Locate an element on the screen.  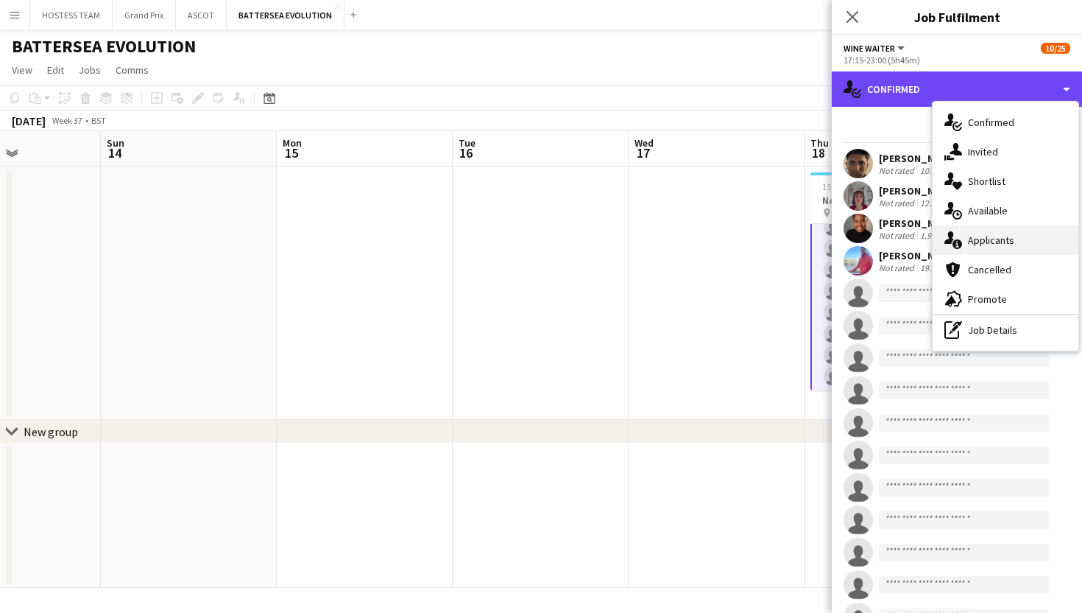
span: Tue is located at coordinates (467, 143).